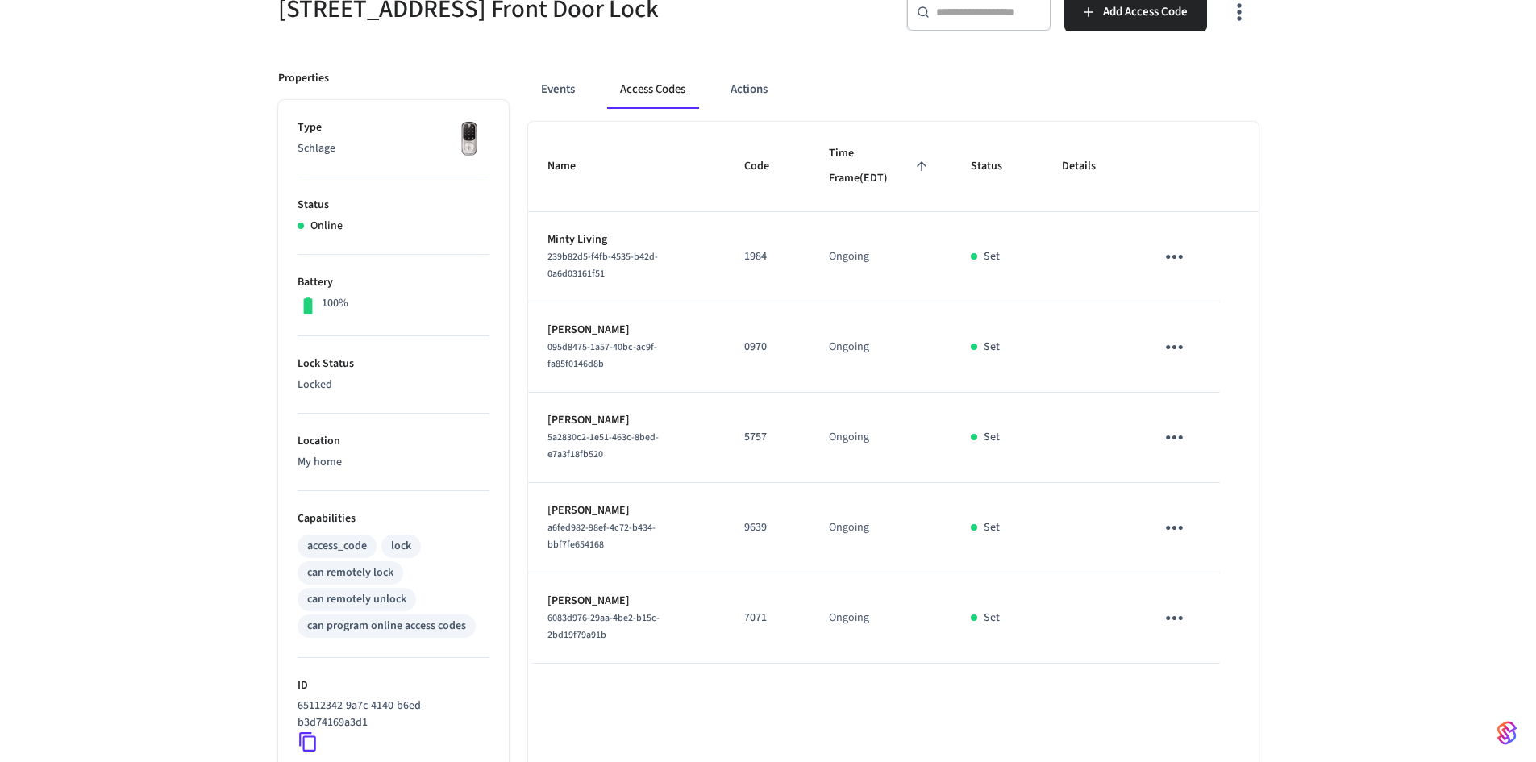 The height and width of the screenshot is (762, 1536). What do you see at coordinates (767, 347) in the screenshot?
I see `p: 0970` at bounding box center [767, 347].